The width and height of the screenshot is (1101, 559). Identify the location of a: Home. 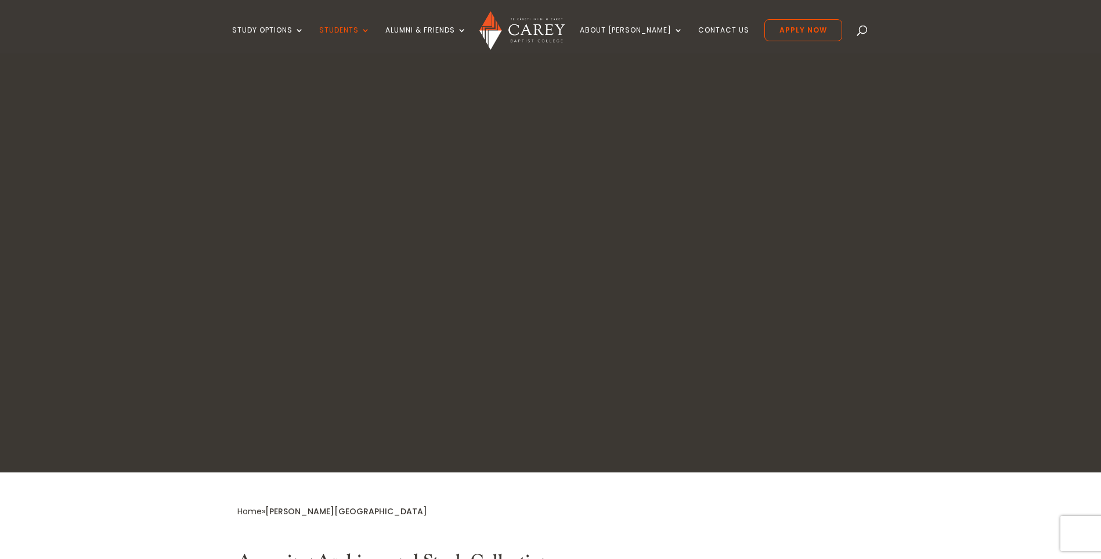
(250, 511).